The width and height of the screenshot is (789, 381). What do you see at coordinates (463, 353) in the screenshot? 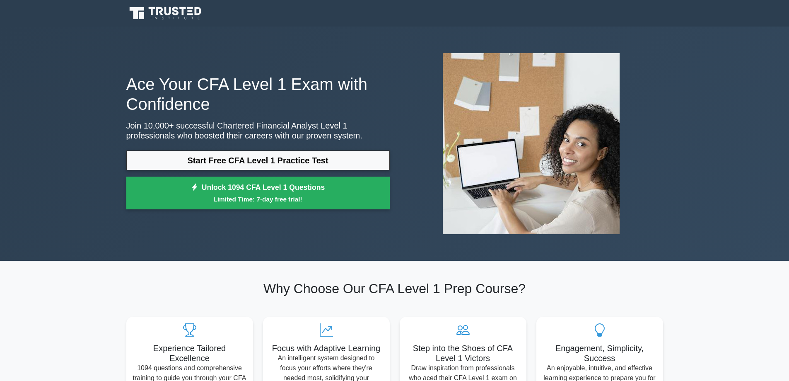
I see `h5: Step into the Shoes of CFA Level 1 Victors` at bounding box center [463, 353].